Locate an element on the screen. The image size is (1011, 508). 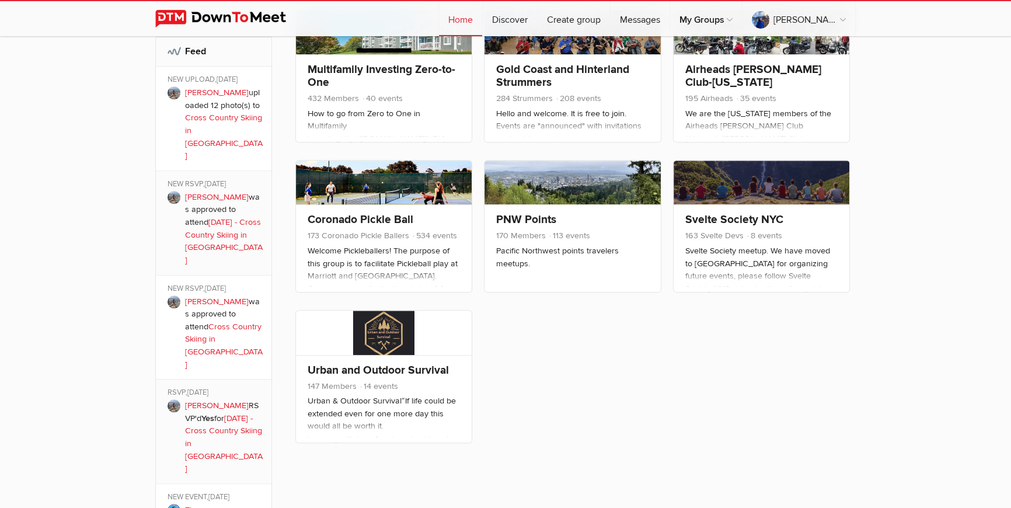
a: Messages is located at coordinates (640, 19).